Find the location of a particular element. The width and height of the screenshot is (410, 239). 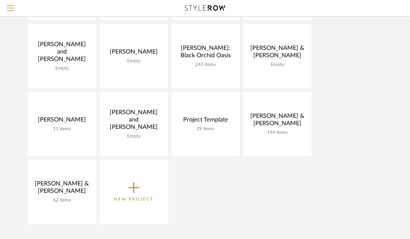

div: Project Template is located at coordinates (206, 121).